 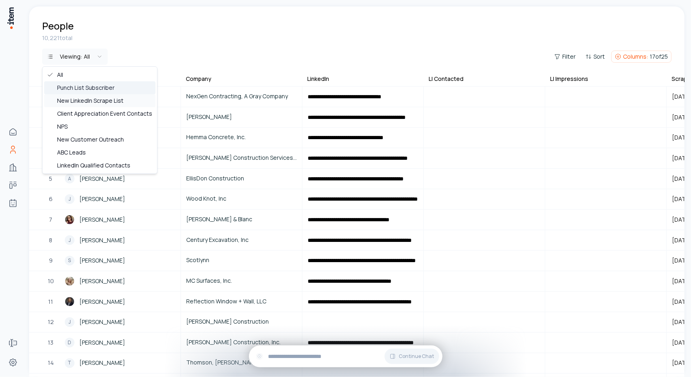 What do you see at coordinates (90, 140) in the screenshot?
I see `span: New Customer Outreach` at bounding box center [90, 140].